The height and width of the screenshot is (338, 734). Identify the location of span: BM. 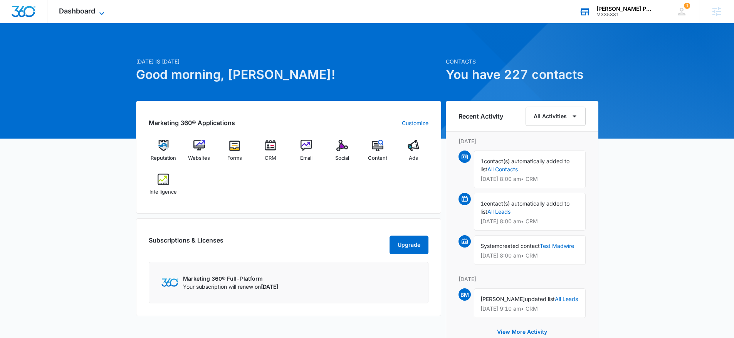
(465, 295).